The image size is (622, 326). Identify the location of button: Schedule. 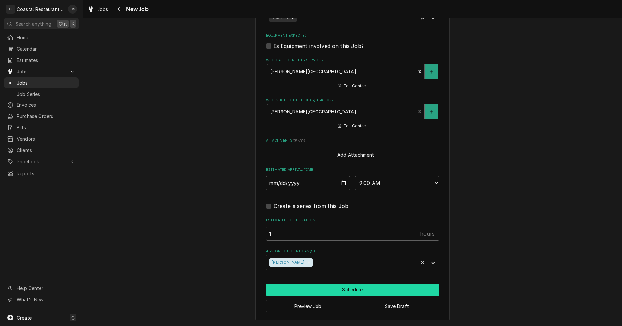
(352, 289).